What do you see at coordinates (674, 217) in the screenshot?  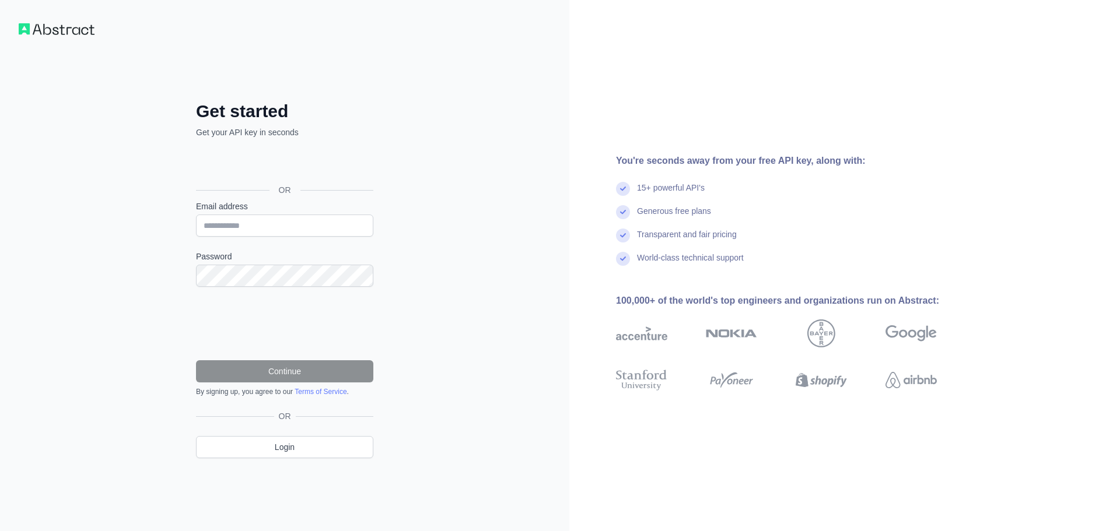 I see `div: Generous free plans` at bounding box center [674, 217].